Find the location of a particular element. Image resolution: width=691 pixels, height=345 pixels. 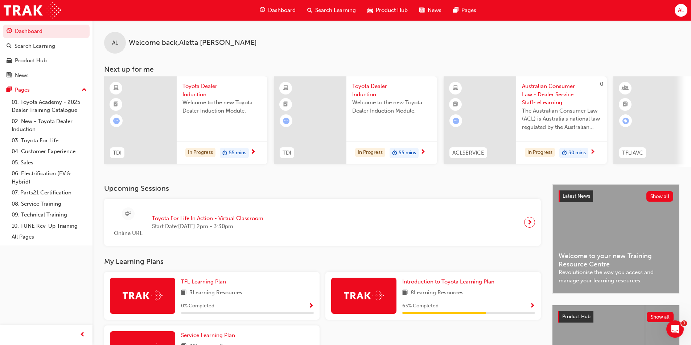

span: 3 Learning Resources is located at coordinates (216, 293).